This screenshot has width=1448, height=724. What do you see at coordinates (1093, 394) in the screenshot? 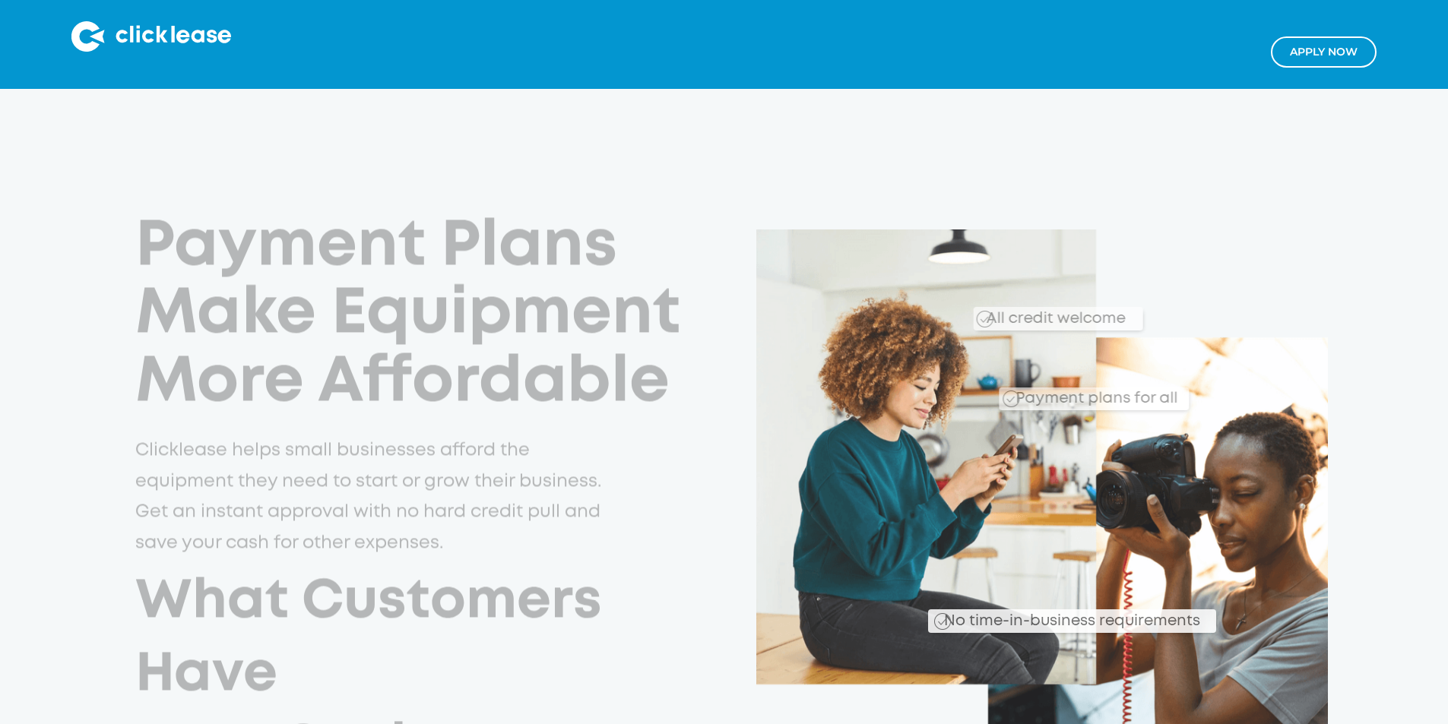
I see `div: Payment plans for all` at bounding box center [1093, 394].